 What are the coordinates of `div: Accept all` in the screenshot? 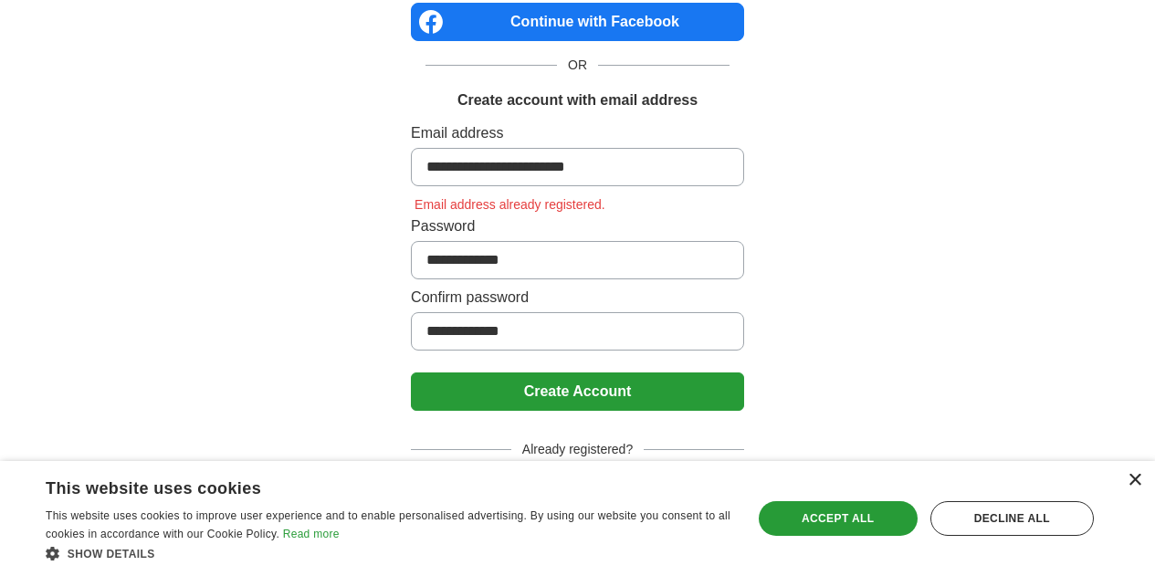 It's located at (838, 519).